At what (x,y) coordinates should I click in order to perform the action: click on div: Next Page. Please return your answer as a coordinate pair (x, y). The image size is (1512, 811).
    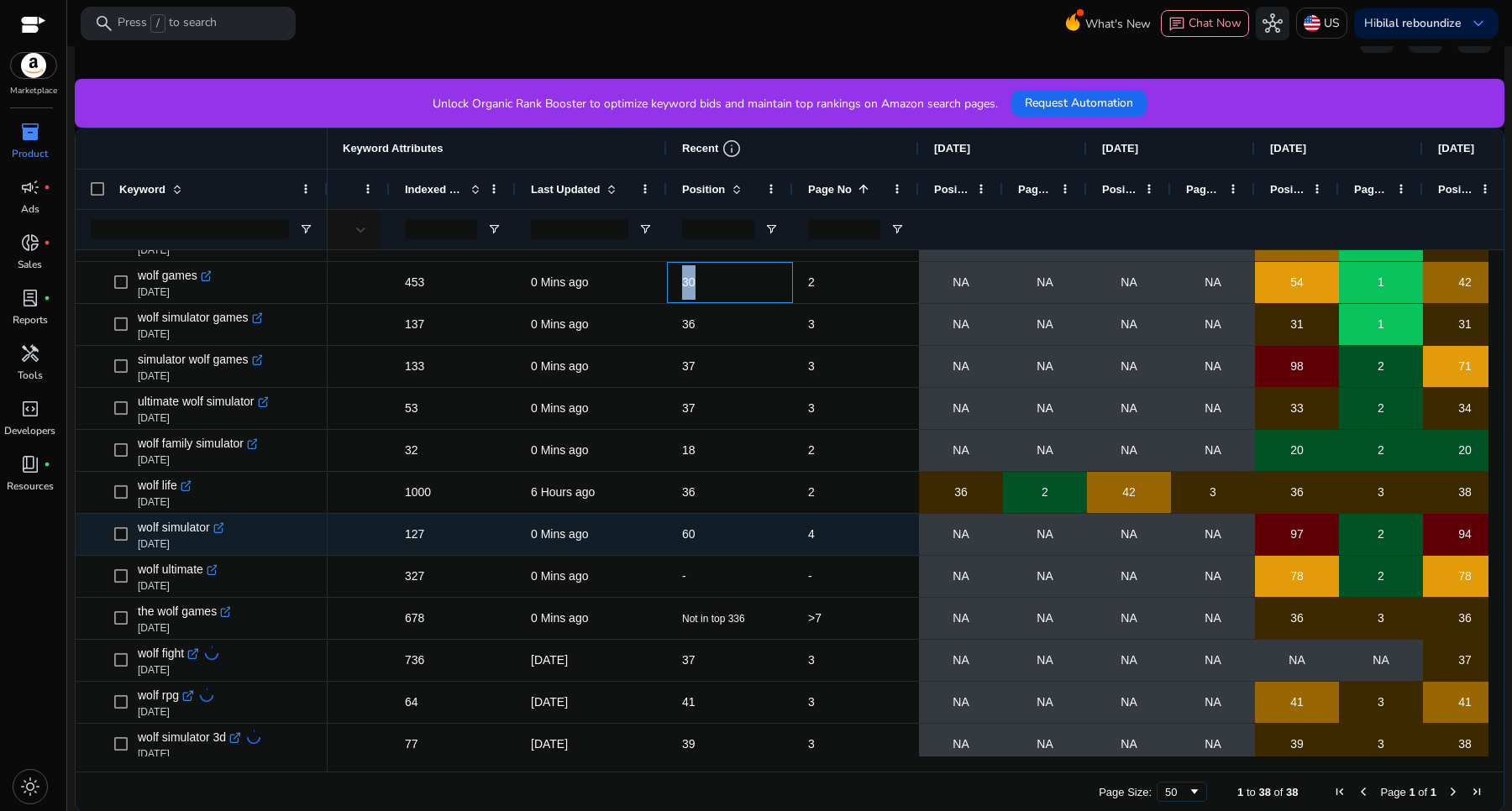
    Looking at the image, I should click on (1453, 792).